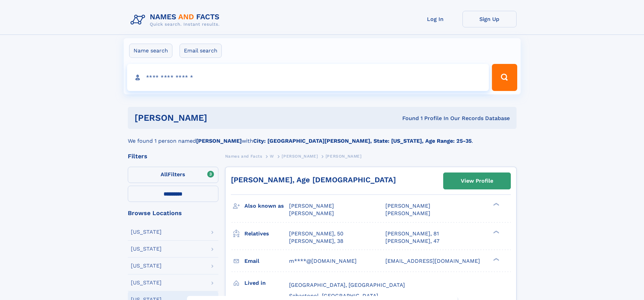 This screenshot has width=644, height=300. Describe the element at coordinates (173, 213) in the screenshot. I see `div: Browse Locations` at that location.